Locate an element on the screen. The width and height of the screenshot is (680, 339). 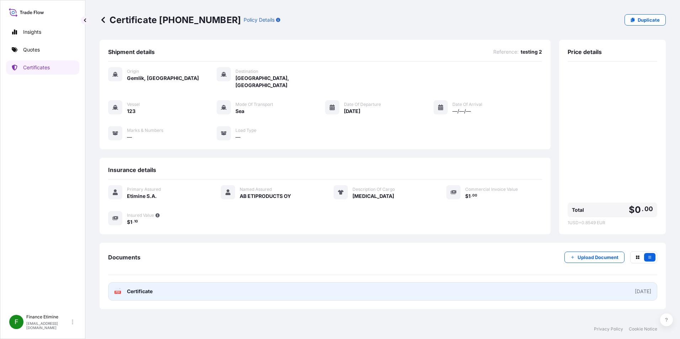
p: Certificates is located at coordinates (36, 68).